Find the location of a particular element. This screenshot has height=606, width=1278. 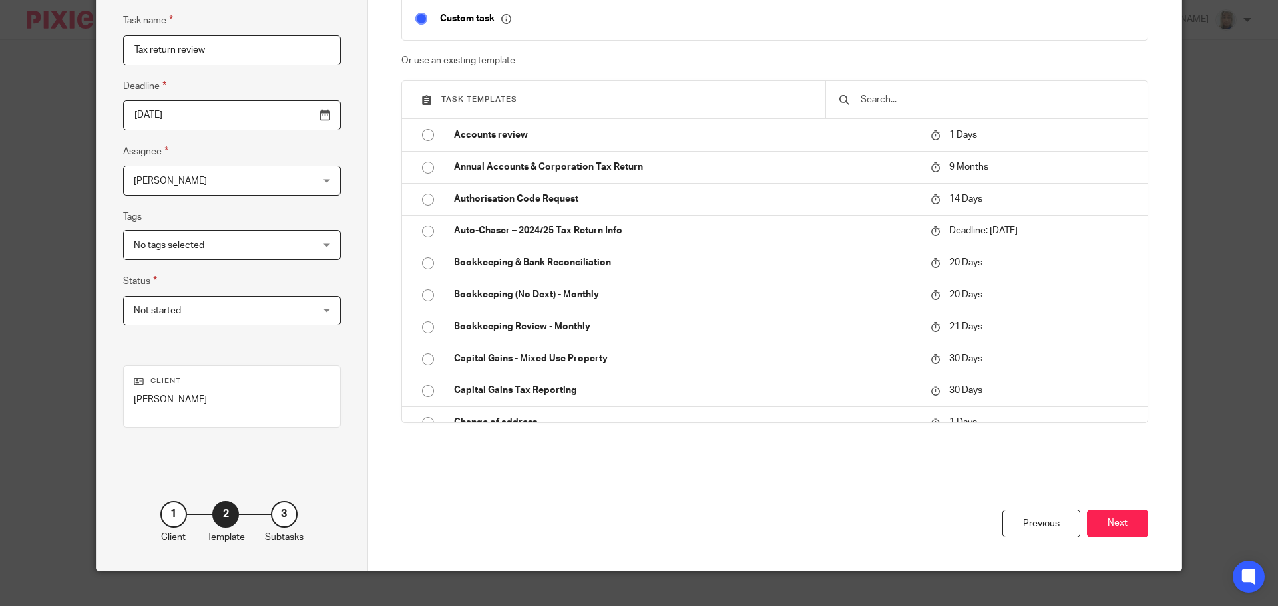

p: Capital Gains Tax Reporting is located at coordinates (686, 391).